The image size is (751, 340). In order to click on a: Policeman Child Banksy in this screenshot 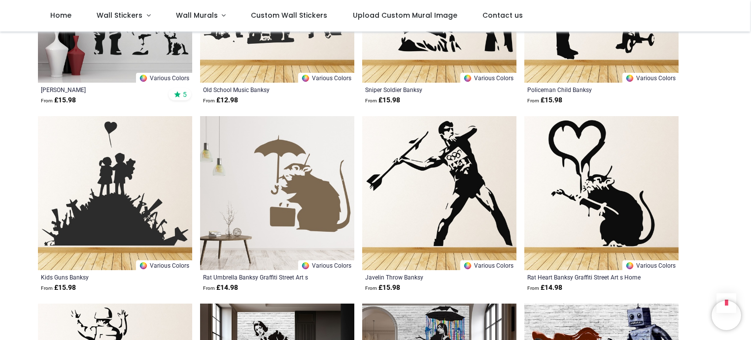, I will do `click(586, 90)`.